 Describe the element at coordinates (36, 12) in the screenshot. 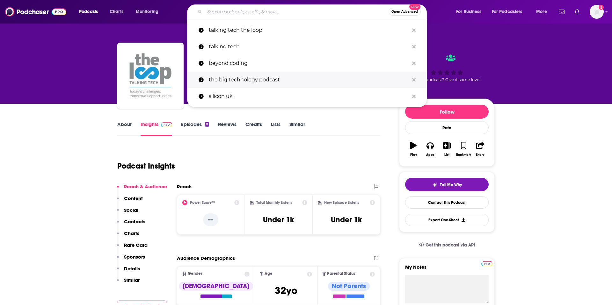

I see `img: Podchaser - Follow, Share and Rate Podcasts` at that location.